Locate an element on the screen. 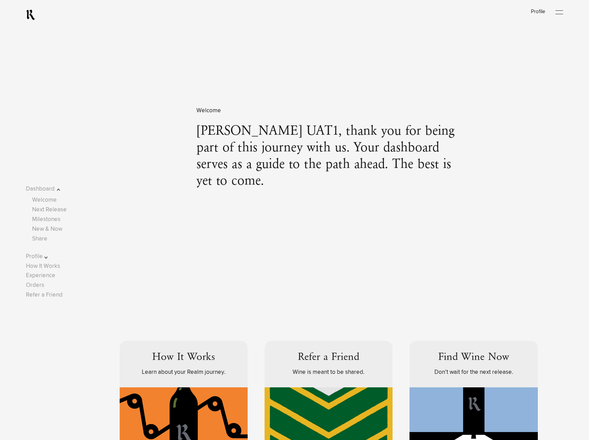 The width and height of the screenshot is (589, 440). a: Profile is located at coordinates (538, 11).